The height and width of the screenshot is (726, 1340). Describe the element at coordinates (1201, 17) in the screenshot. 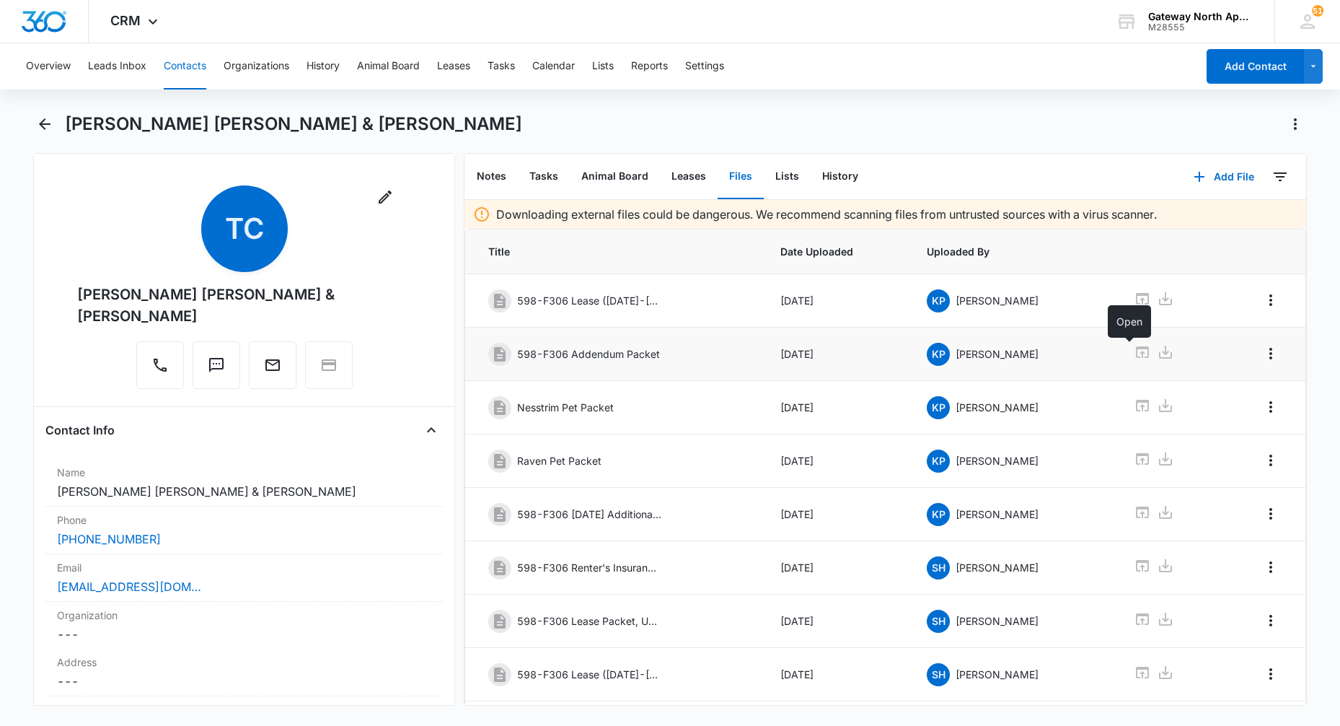

I see `div: account name` at that location.